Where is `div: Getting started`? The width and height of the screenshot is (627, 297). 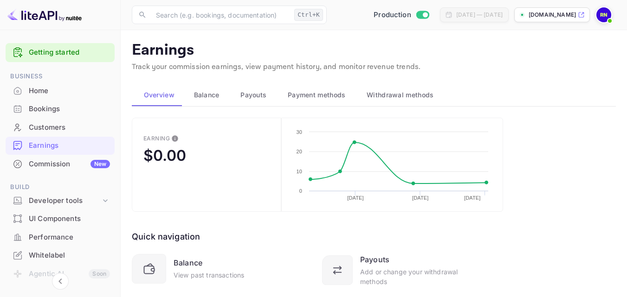 div: Getting started is located at coordinates (60, 52).